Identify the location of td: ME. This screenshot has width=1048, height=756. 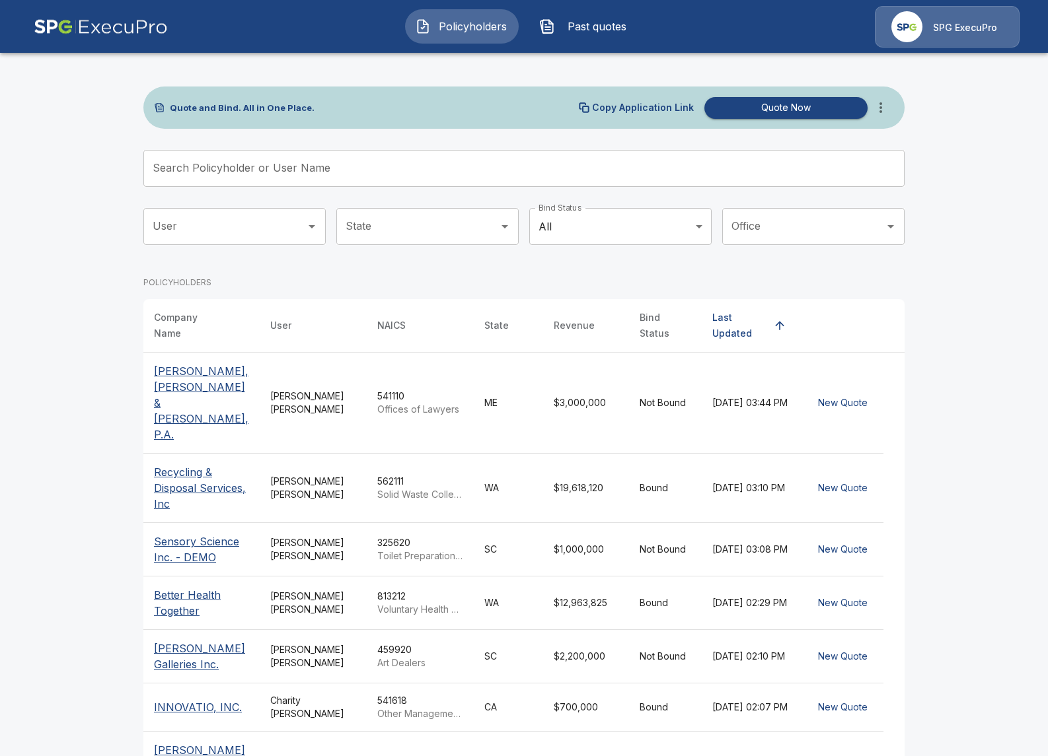
(508, 403).